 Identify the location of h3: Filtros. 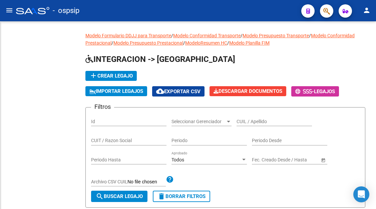
(102, 107).